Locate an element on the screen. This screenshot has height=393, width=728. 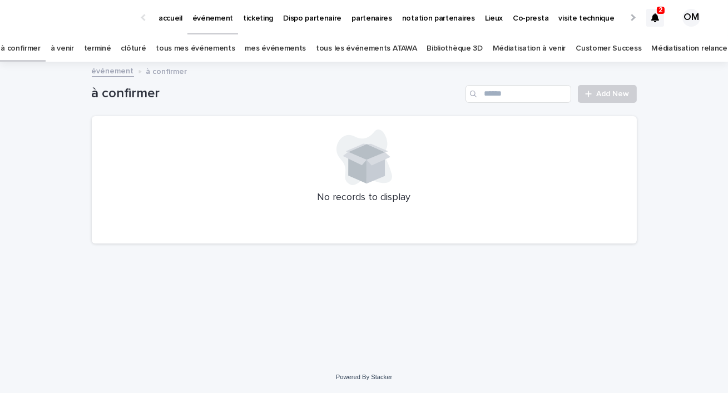
a: Médiatisation relance is located at coordinates (689, 48).